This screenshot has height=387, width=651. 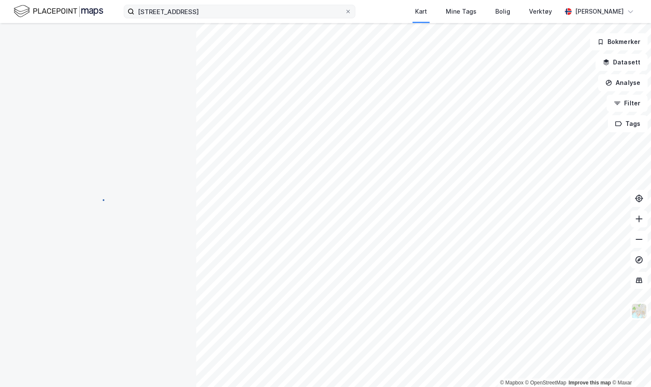 What do you see at coordinates (618, 42) in the screenshot?
I see `button: Bokmerker` at bounding box center [618, 42].